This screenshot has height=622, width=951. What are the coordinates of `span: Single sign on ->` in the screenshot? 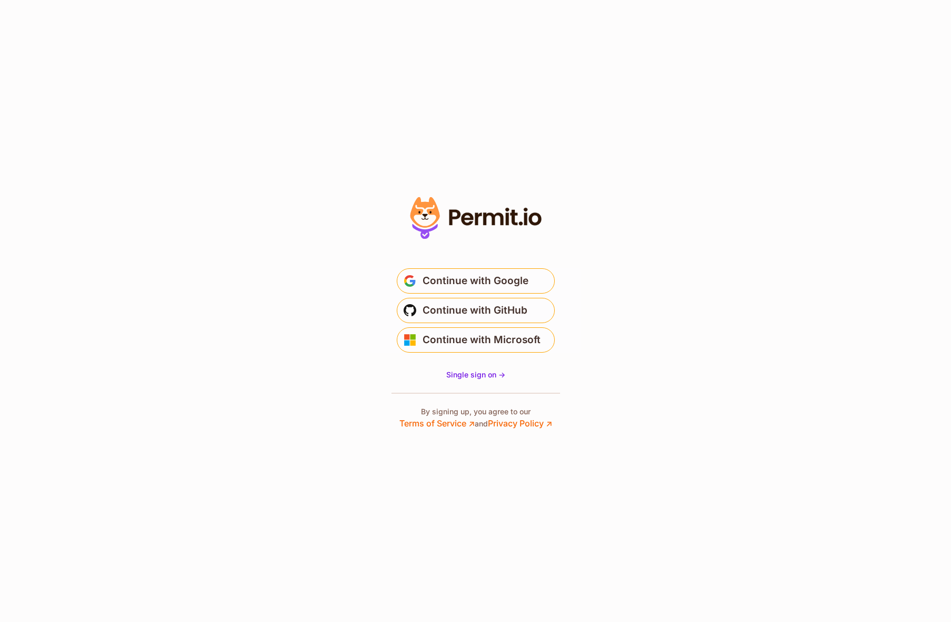 It's located at (476, 374).